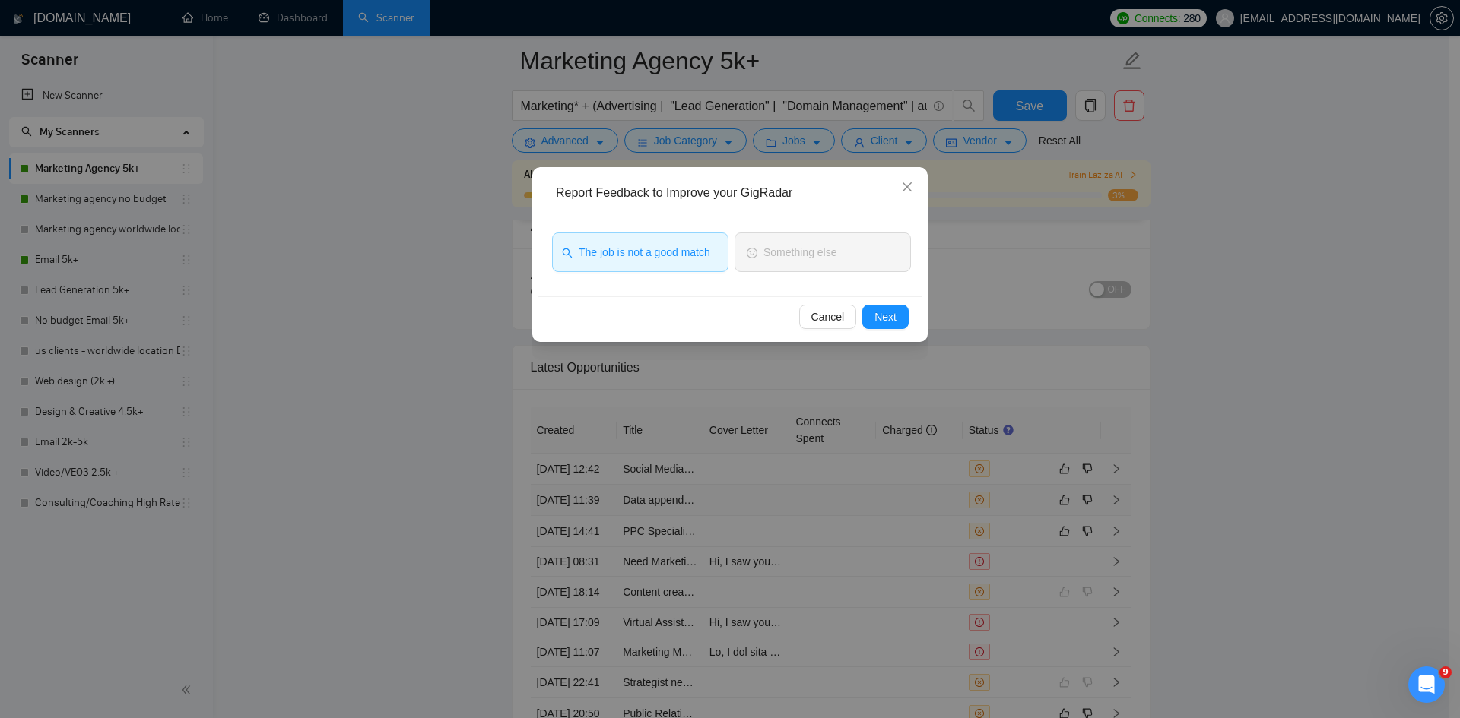 This screenshot has width=1460, height=718. Describe the element at coordinates (907, 188) in the screenshot. I see `button: Close` at that location.